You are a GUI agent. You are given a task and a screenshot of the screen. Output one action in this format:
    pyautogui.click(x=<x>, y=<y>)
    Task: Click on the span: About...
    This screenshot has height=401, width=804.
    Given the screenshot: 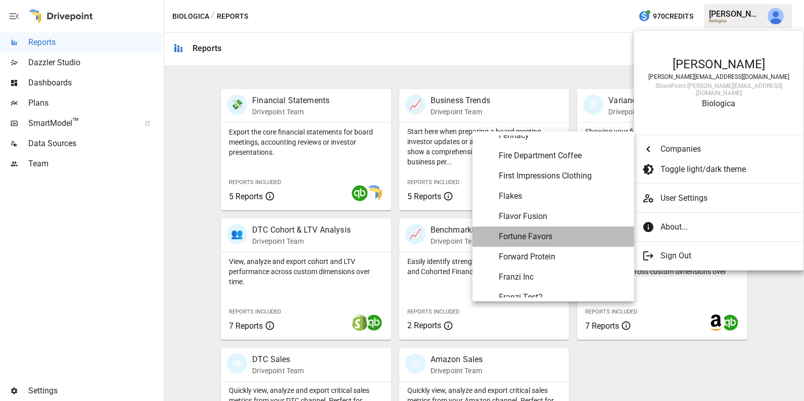 What is the action you would take?
    pyautogui.click(x=724, y=227)
    